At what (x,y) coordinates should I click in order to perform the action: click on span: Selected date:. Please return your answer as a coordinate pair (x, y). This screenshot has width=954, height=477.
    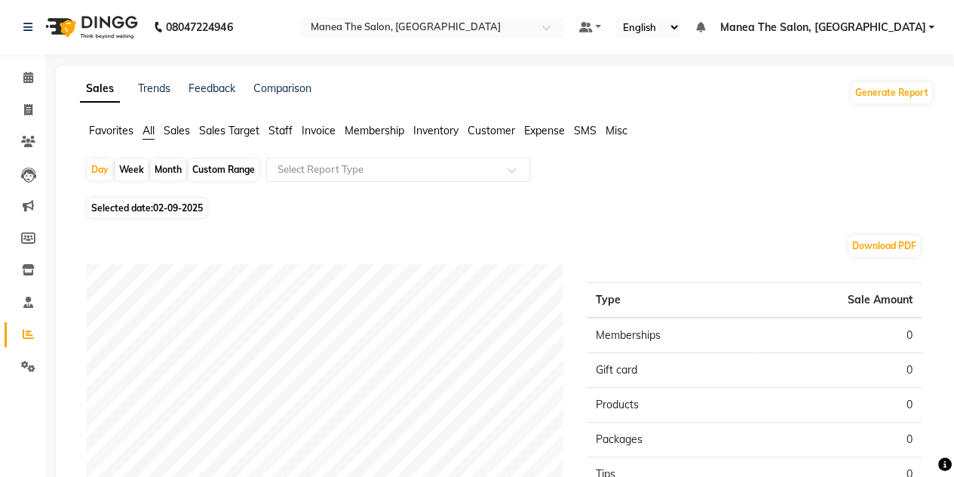
    Looking at the image, I should click on (147, 207).